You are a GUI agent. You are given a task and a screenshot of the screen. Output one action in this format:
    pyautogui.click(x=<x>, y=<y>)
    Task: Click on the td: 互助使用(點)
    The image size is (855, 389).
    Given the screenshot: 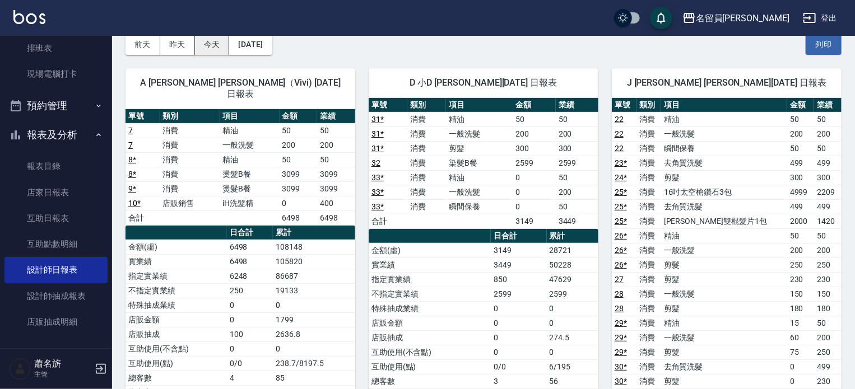 What is the action you would take?
    pyautogui.click(x=176, y=363)
    